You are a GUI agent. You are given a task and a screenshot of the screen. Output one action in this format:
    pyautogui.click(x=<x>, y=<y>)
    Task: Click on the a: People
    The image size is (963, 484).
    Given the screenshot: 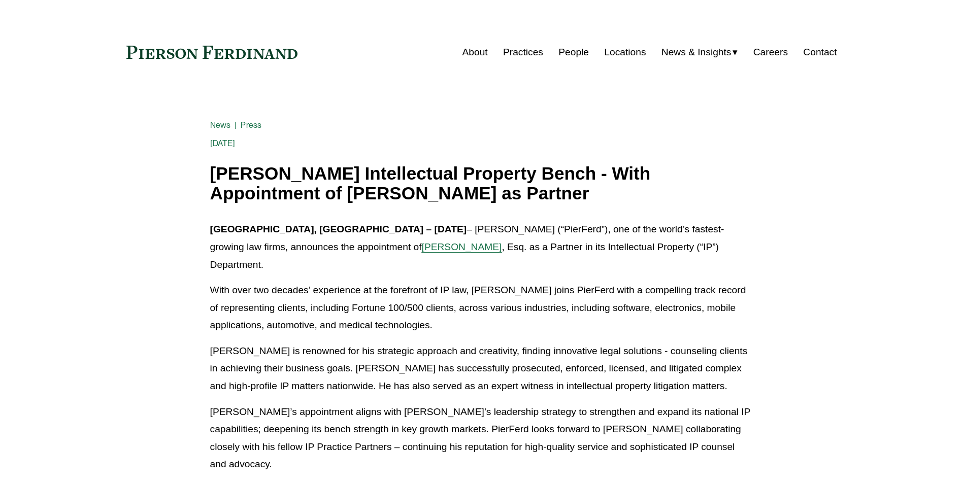 What is the action you would take?
    pyautogui.click(x=574, y=52)
    